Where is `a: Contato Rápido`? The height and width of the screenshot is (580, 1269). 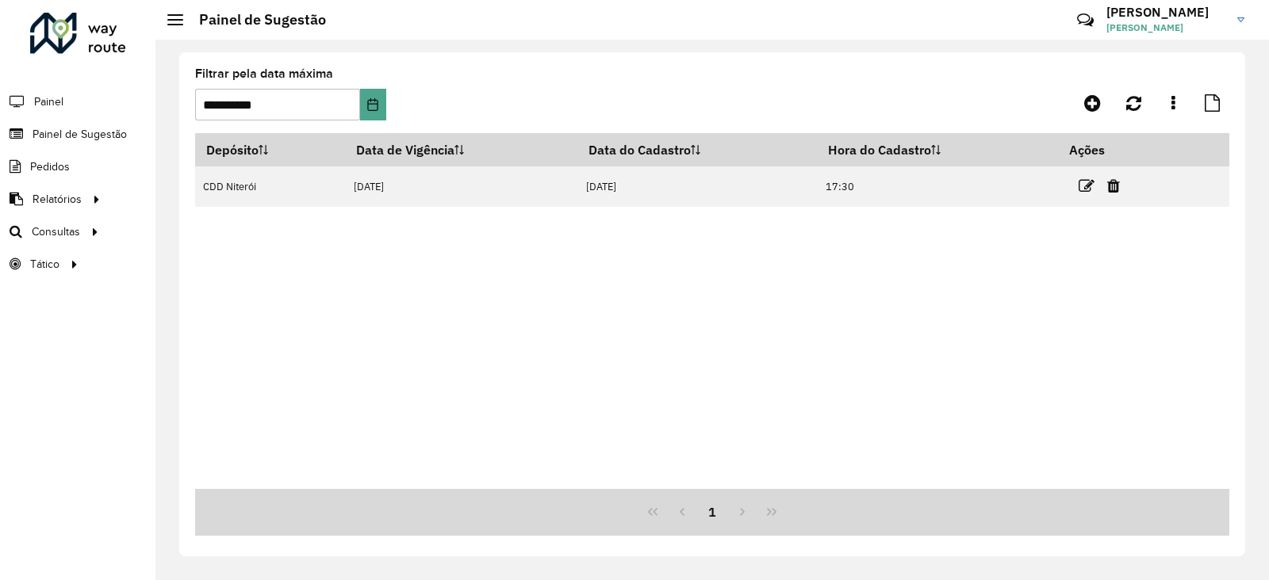 a: Contato Rápido is located at coordinates (1085, 20).